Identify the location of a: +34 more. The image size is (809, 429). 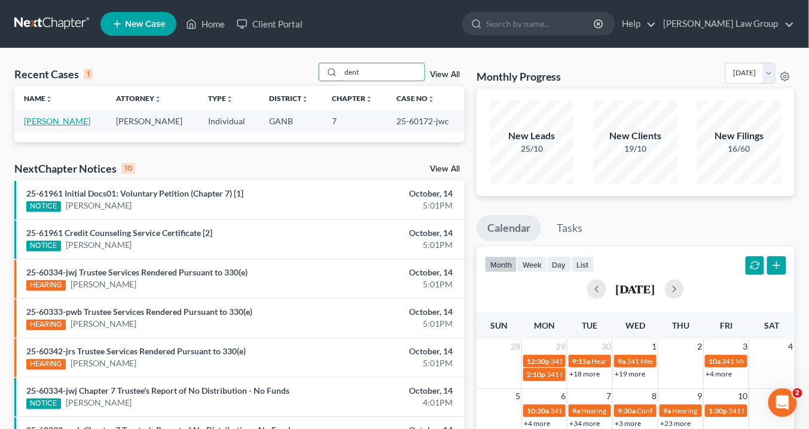
(584, 423).